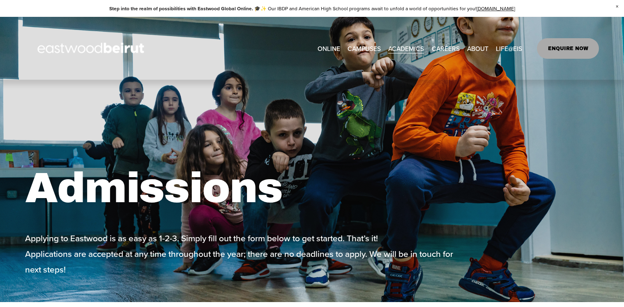 The image size is (624, 307). I want to click on span: ACADEMICS, so click(406, 48).